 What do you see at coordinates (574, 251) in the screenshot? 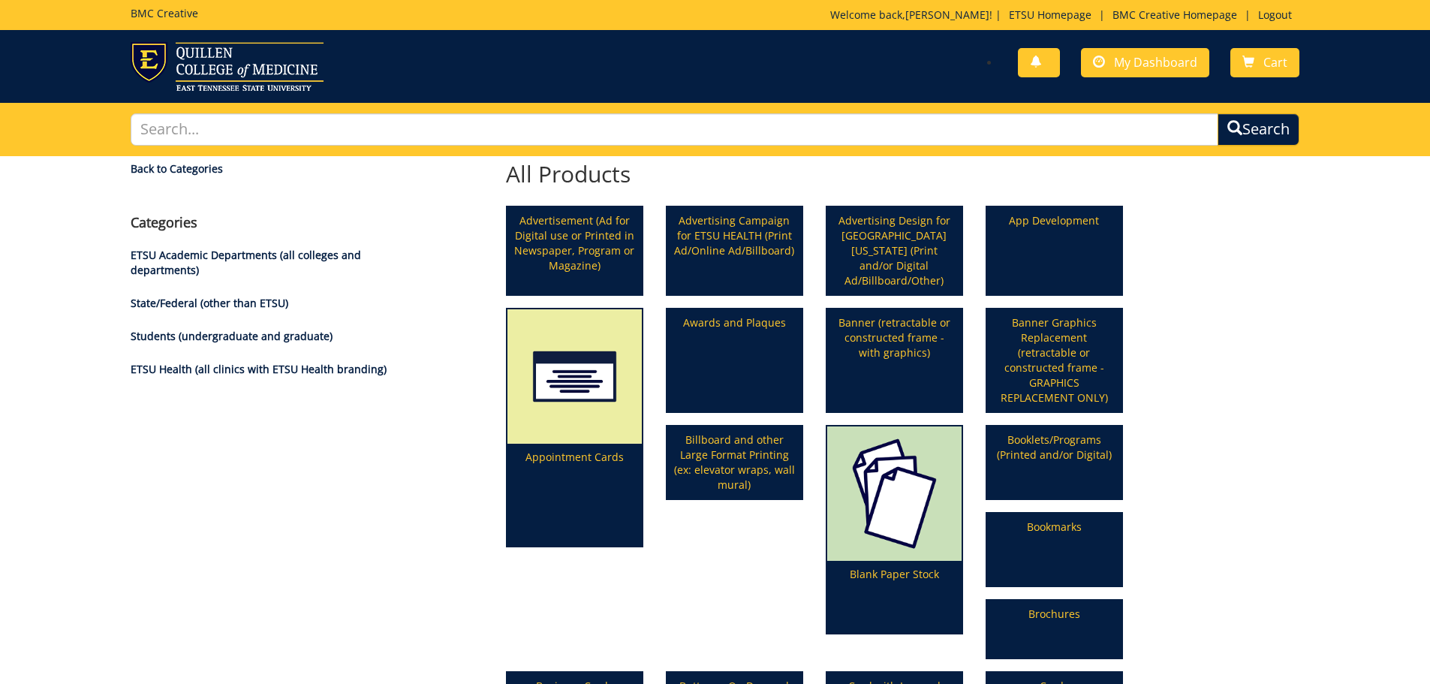
I see `p: Advertisement (Ad for Digital use or Printed in Newspaper, Program or Magazine)` at bounding box center [574, 251].